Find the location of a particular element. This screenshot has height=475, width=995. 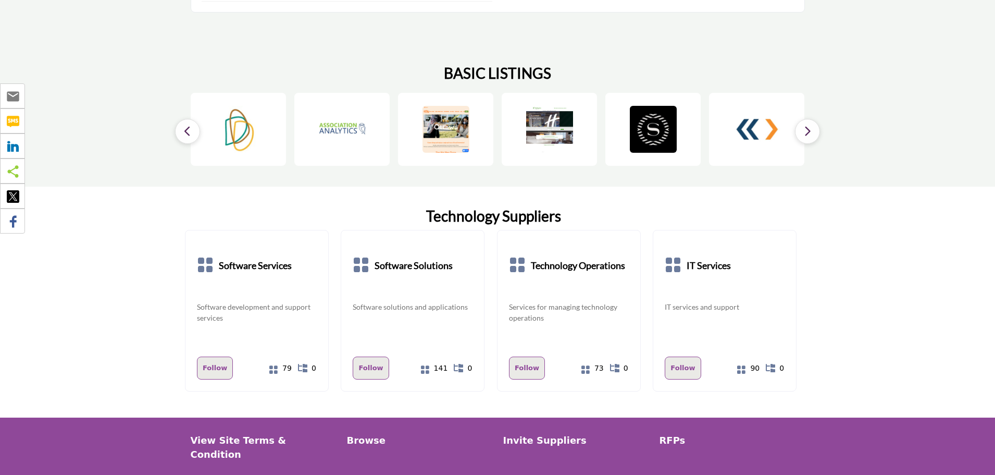

a: Invite Suppliers is located at coordinates (576, 440).